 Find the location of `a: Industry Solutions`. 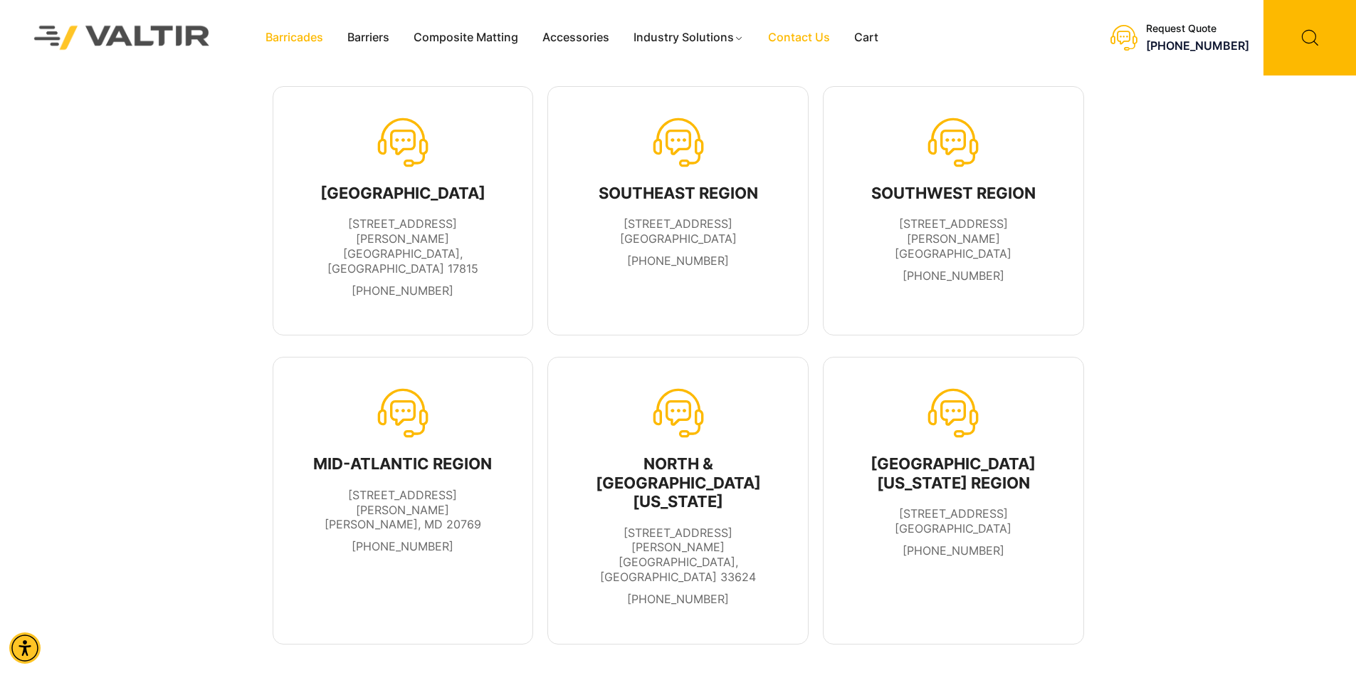

a: Industry Solutions is located at coordinates (688, 38).